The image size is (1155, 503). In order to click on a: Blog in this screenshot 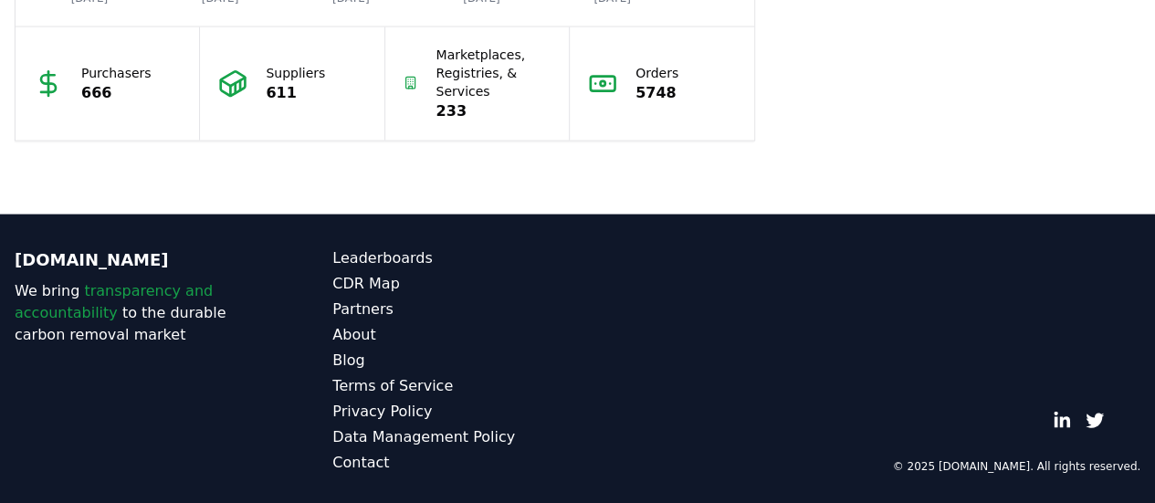, I will do `click(455, 361)`.